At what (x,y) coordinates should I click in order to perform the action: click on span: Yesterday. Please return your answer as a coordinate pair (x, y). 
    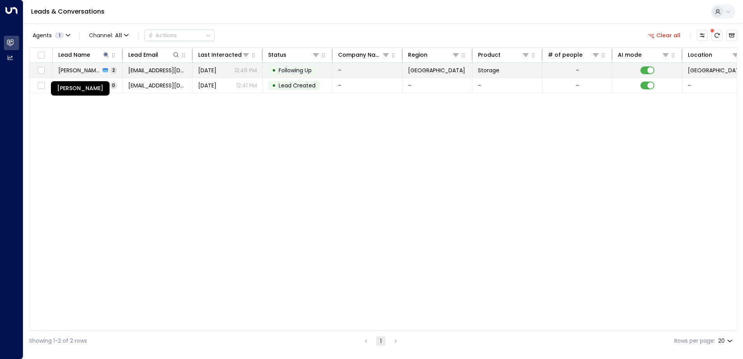
    Looking at the image, I should click on (207, 70).